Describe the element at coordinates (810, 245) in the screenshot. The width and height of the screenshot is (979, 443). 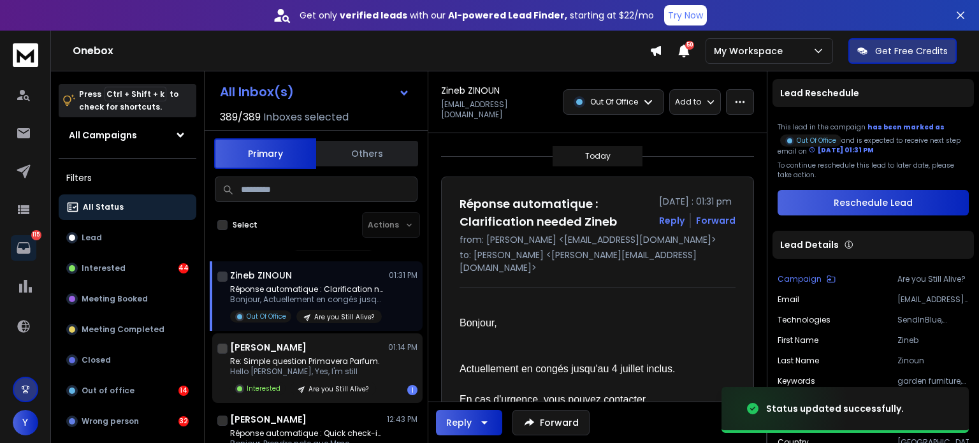
I see `p: Lead Details` at that location.